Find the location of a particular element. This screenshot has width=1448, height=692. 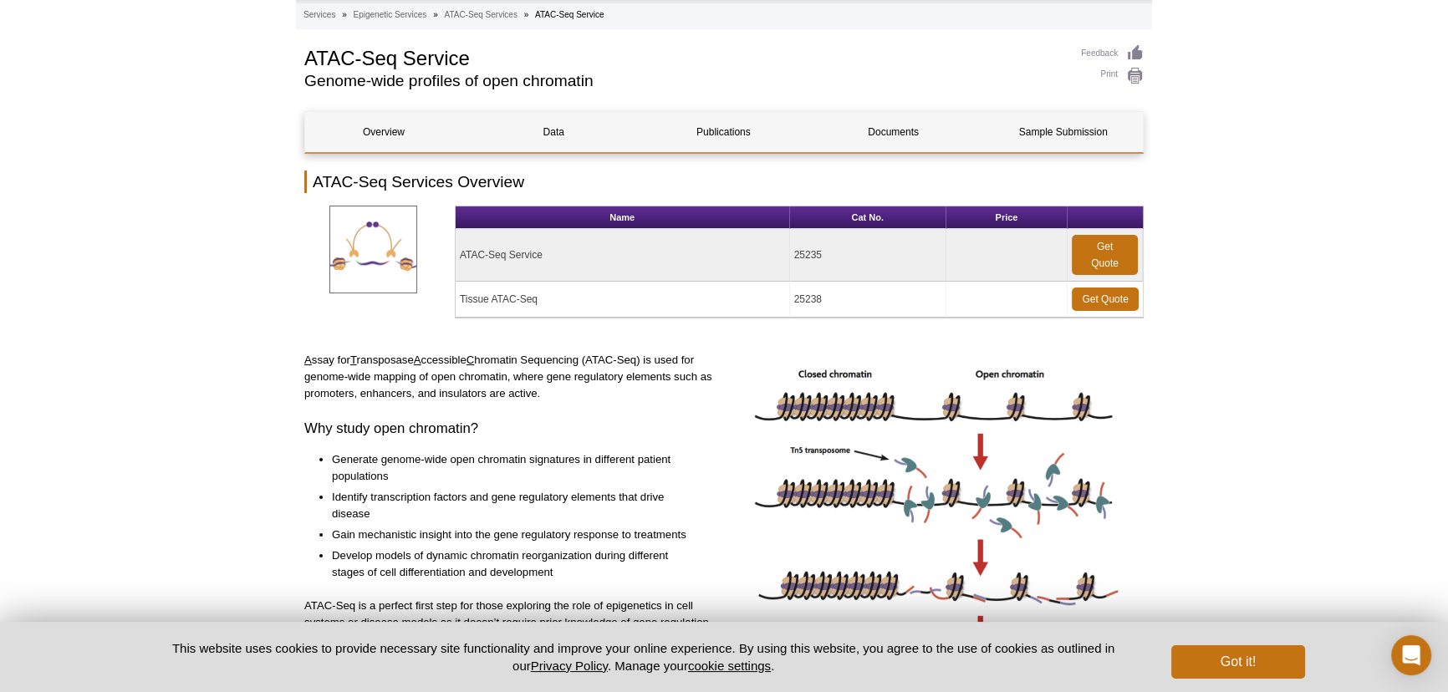

a: Privacy Policy is located at coordinates (569, 666).